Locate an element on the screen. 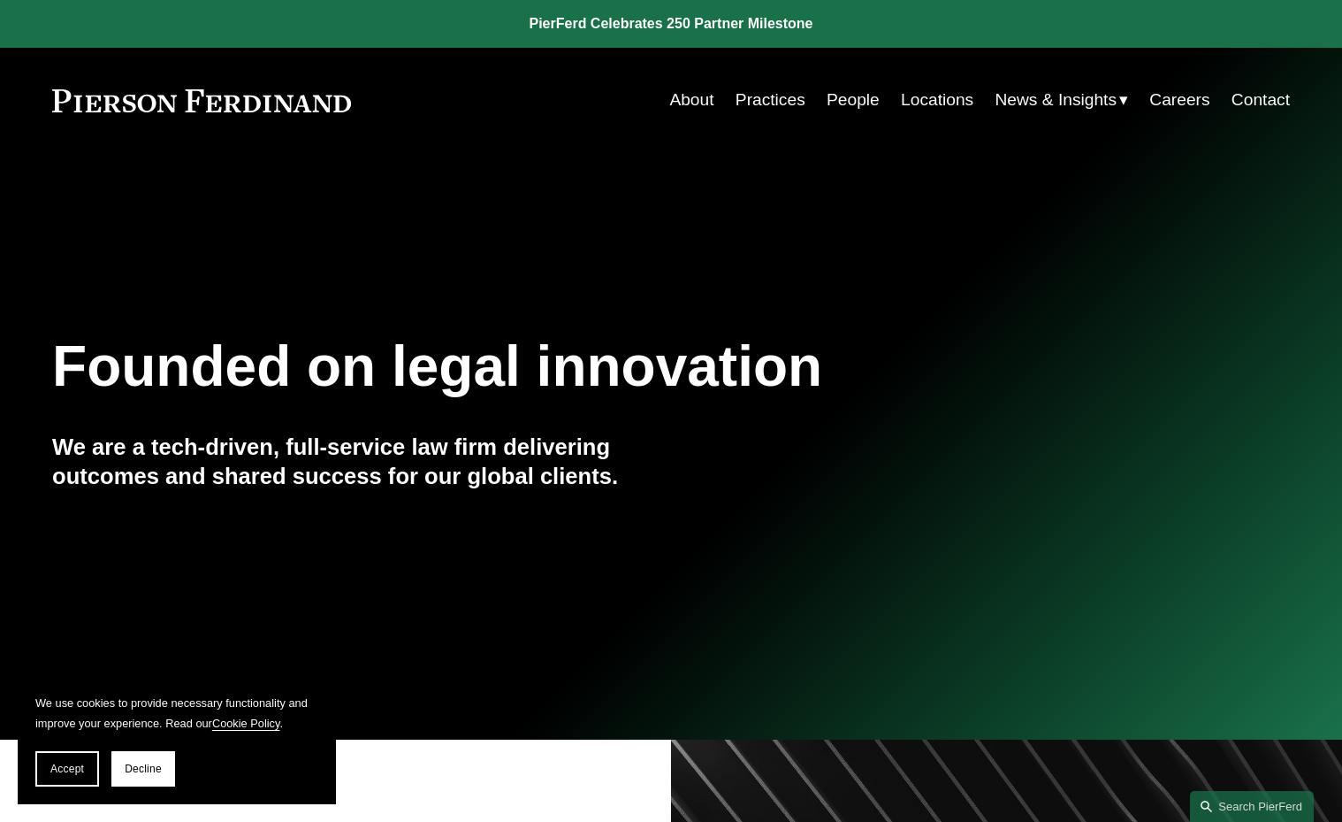 The width and height of the screenshot is (1342, 822). a: Careers is located at coordinates (1180, 100).